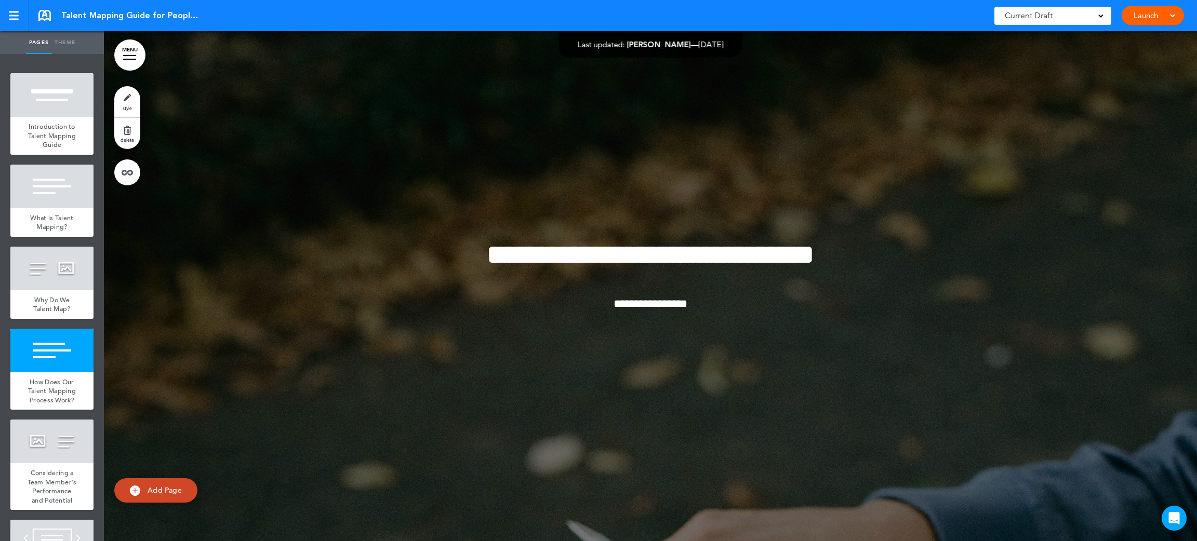 This screenshot has height=541, width=1197. Describe the element at coordinates (52, 391) in the screenshot. I see `a: How Does Our Talent Mapping Process Work?` at that location.